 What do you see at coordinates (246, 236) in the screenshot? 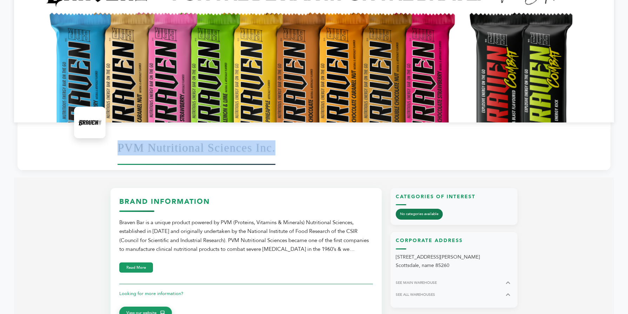
I see `div: Braven Bar is a unique product powered by PVM (Proteins, Vitamins & Minerals) Nutritional Science...` at bounding box center [246, 236].